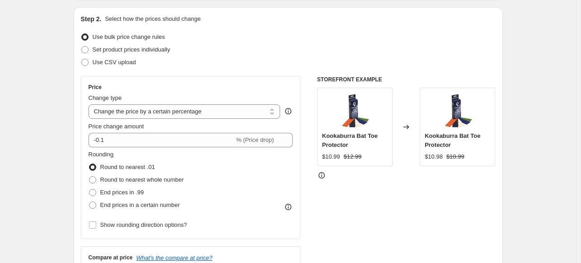 The width and height of the screenshot is (581, 263). I want to click on button: What's the compare at price?, so click(175, 258).